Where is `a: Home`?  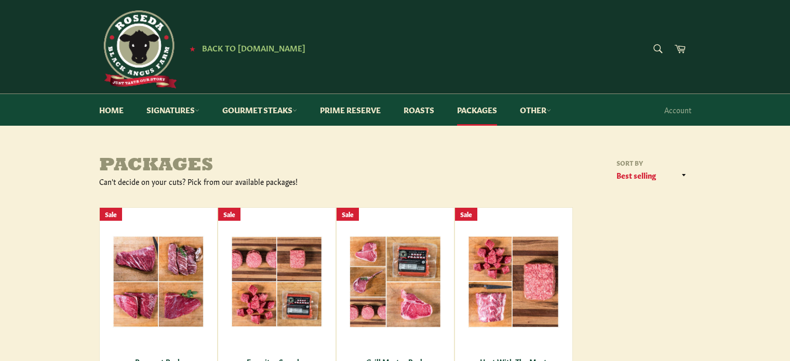
a: Home is located at coordinates (111, 110).